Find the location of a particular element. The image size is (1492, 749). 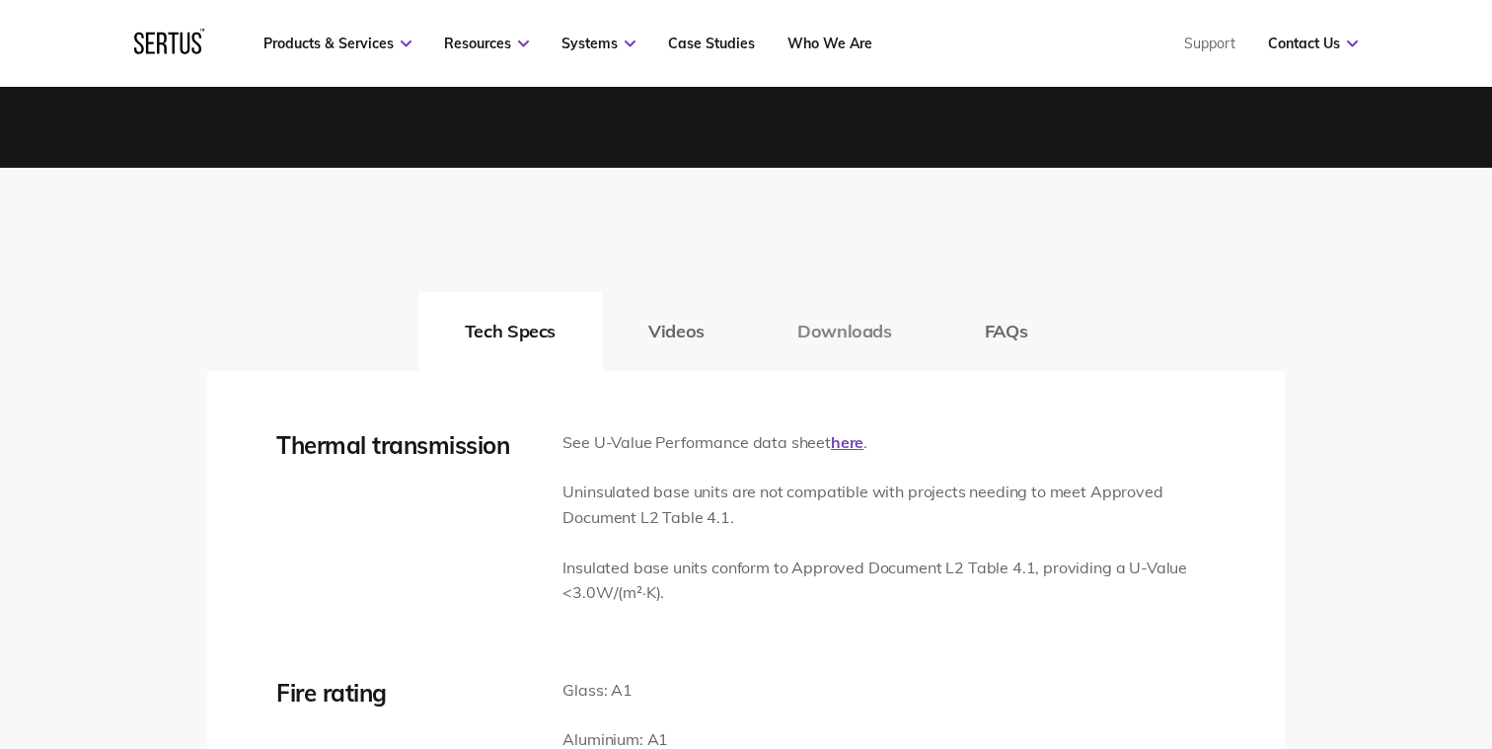

p: Uninsulated base units are not compatible with projects needing to meet Approved Document L2 Tabl... is located at coordinates (889, 504).